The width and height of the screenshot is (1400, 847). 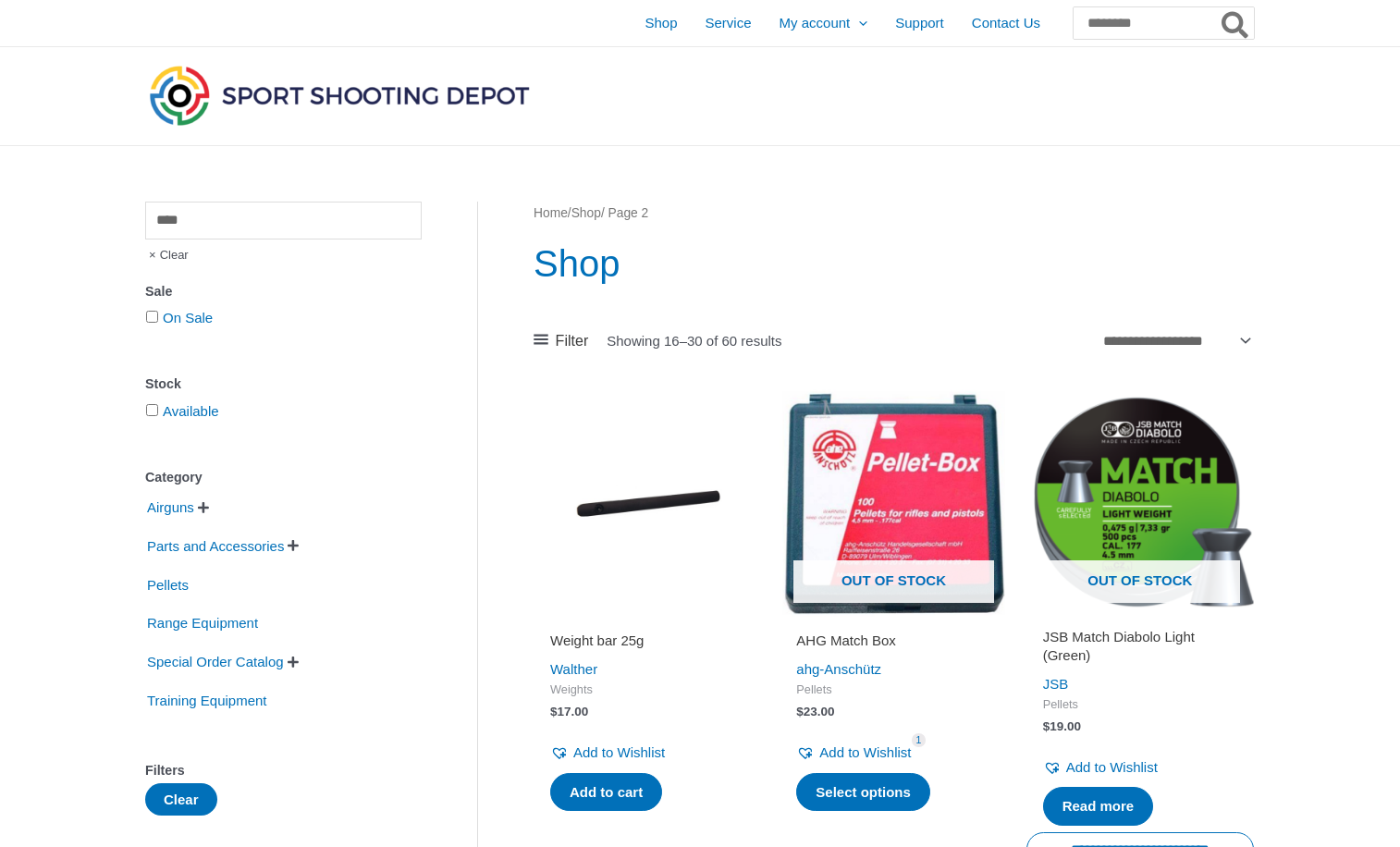 I want to click on a: ahg-Anschütz, so click(x=838, y=669).